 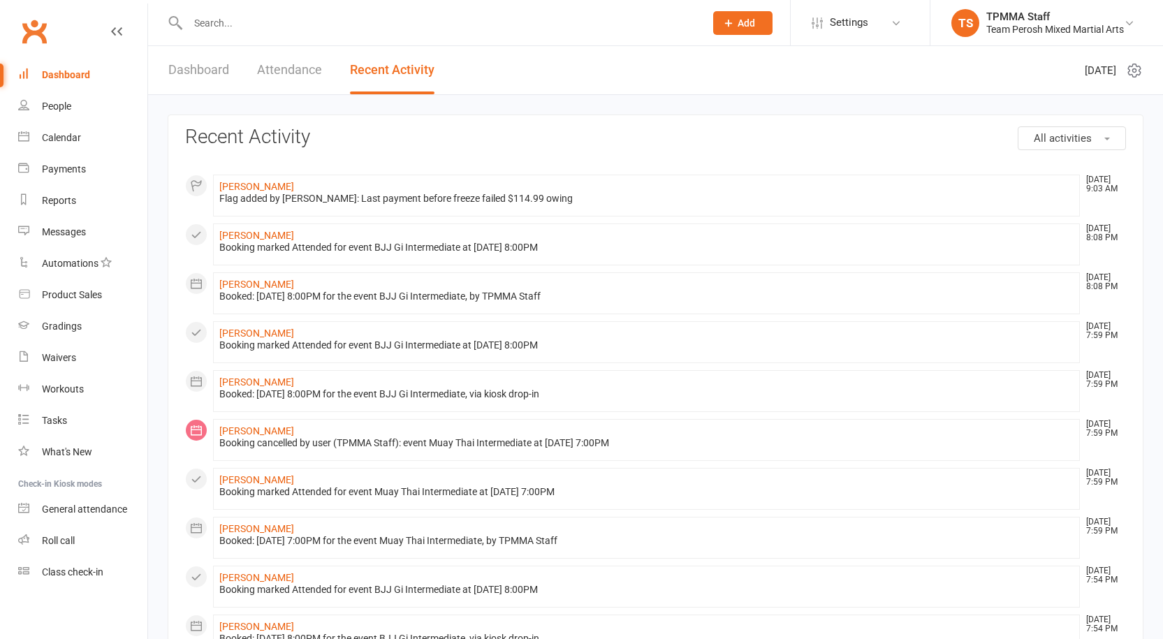 I want to click on a: Product Sales, so click(x=82, y=295).